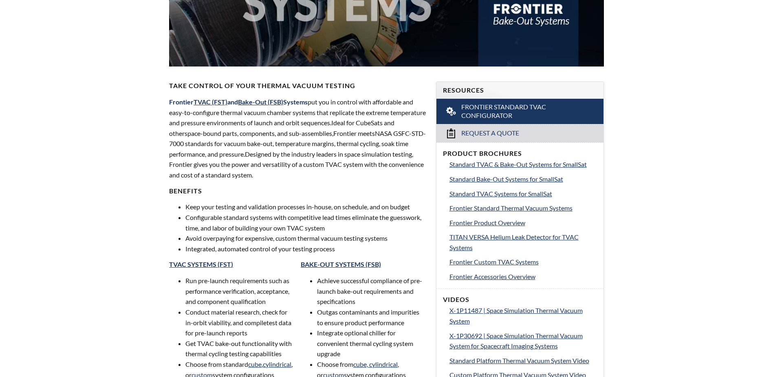 Image resolution: width=773 pixels, height=377 pixels. I want to click on a: Bake-Out (FSB), so click(260, 101).